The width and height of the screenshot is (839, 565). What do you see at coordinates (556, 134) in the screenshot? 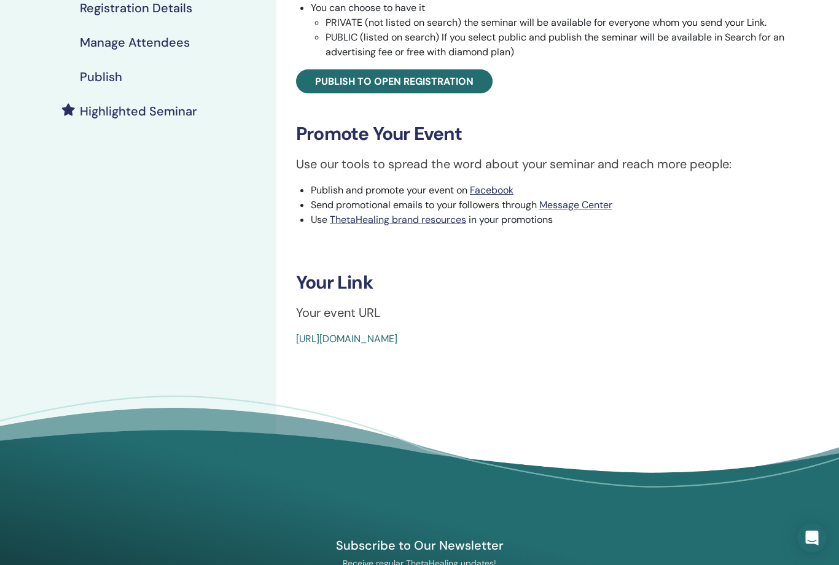
I see `h3: Promote Your Event` at bounding box center [556, 134].